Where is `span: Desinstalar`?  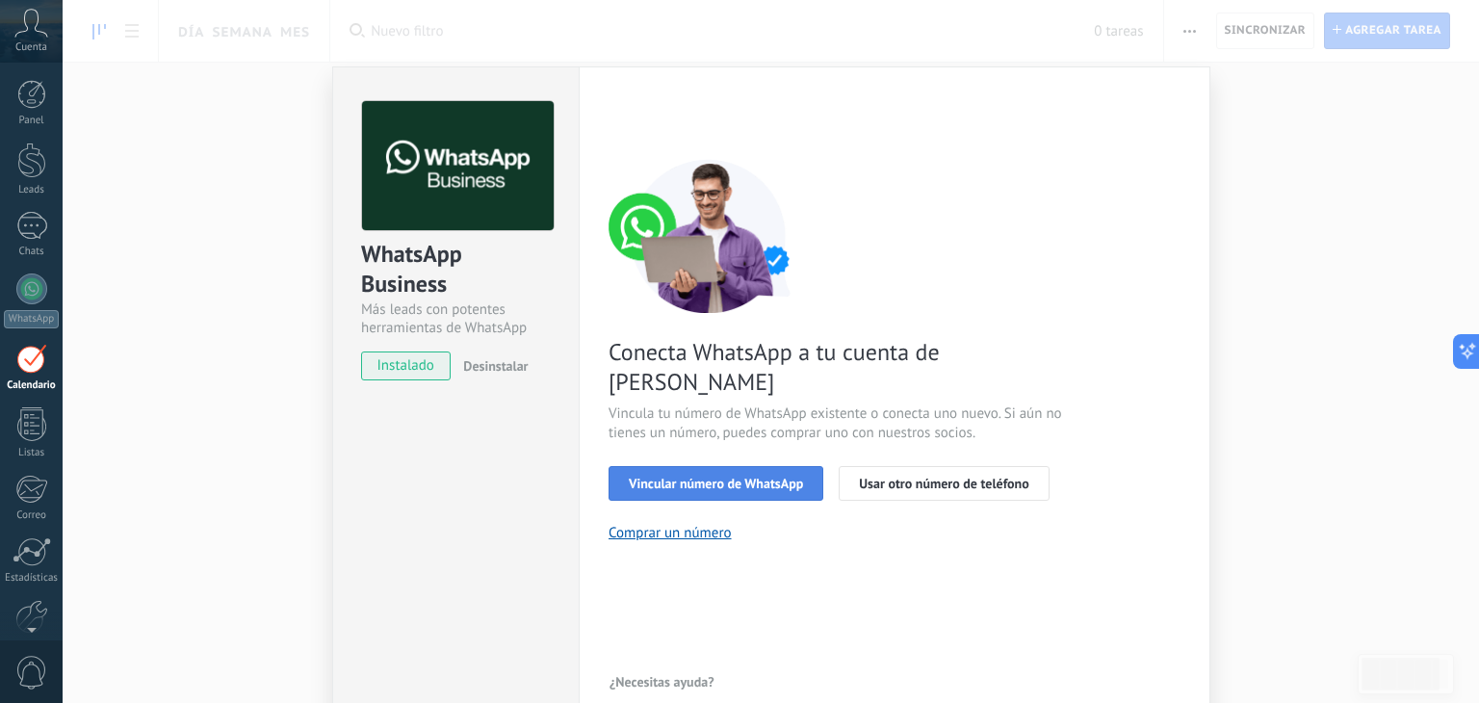 span: Desinstalar is located at coordinates (495, 366).